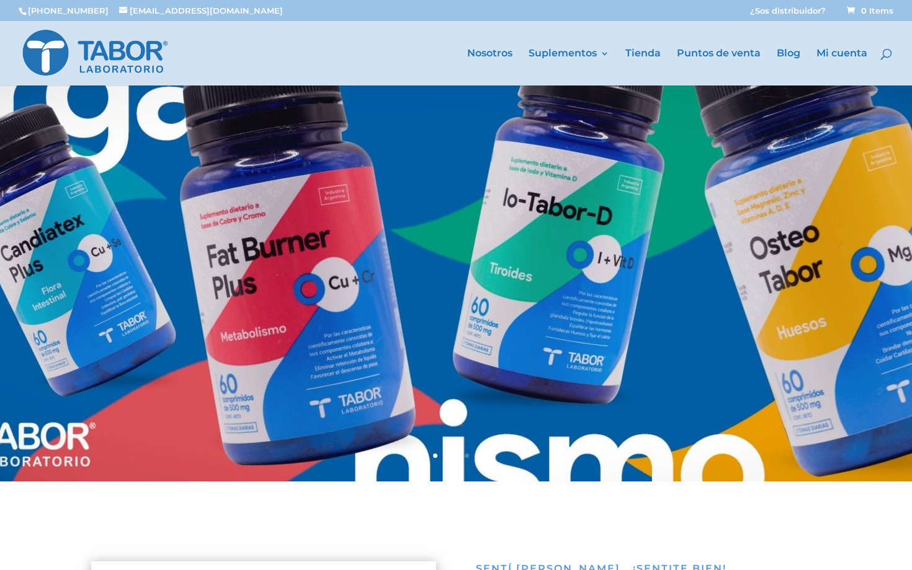 This screenshot has height=570, width=912. I want to click on a: Blog, so click(788, 67).